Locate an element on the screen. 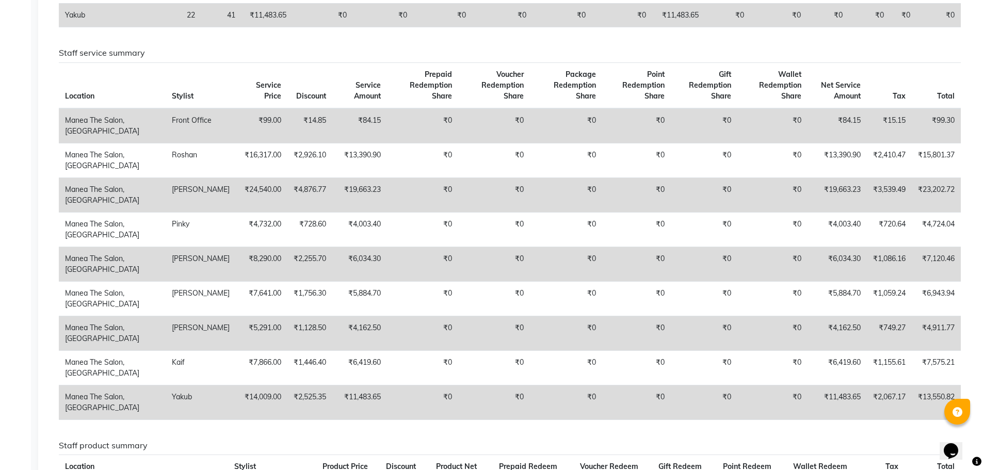  td: ₹1,128.50 is located at coordinates (310, 333).